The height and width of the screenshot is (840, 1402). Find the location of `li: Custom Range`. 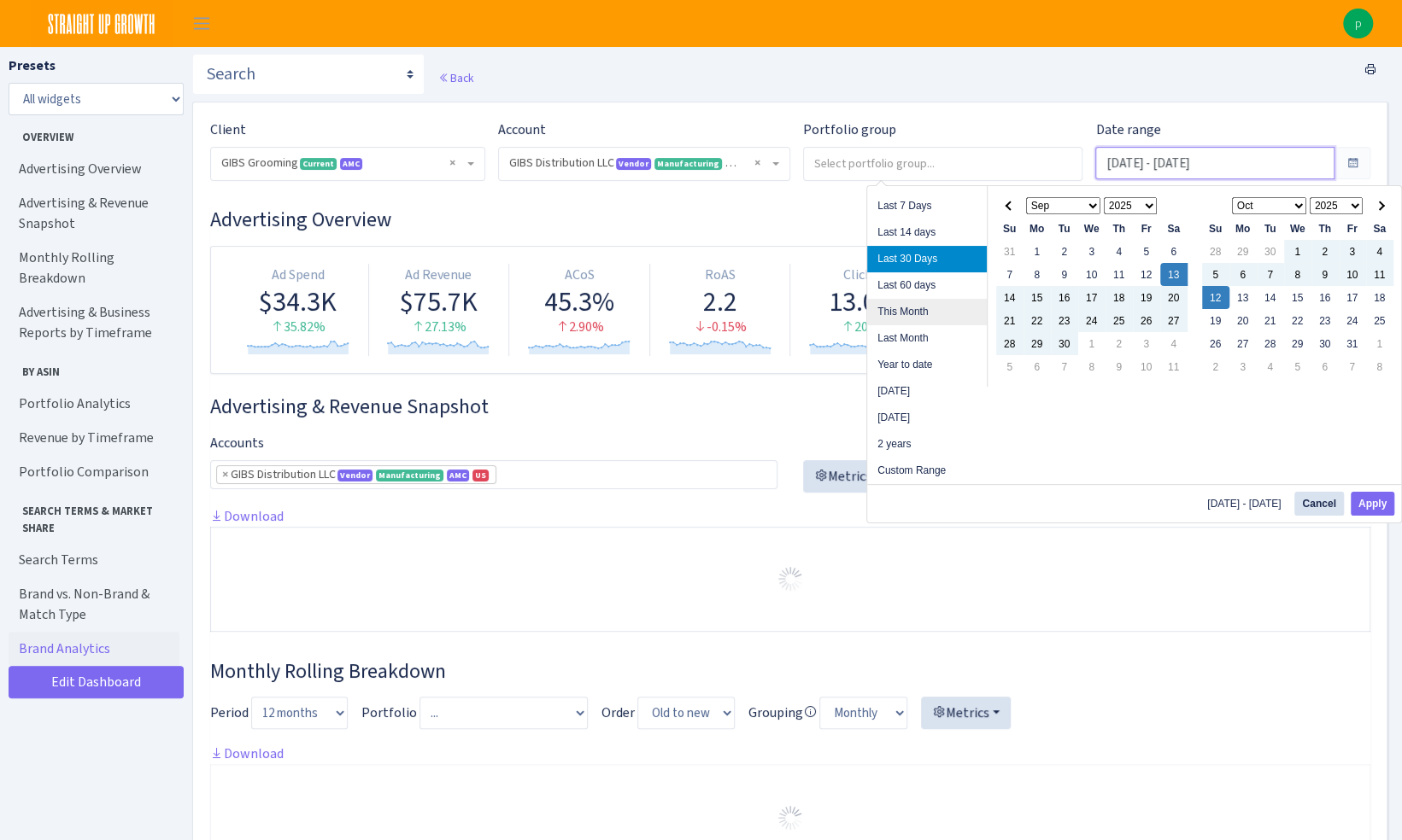

li: Custom Range is located at coordinates (927, 471).